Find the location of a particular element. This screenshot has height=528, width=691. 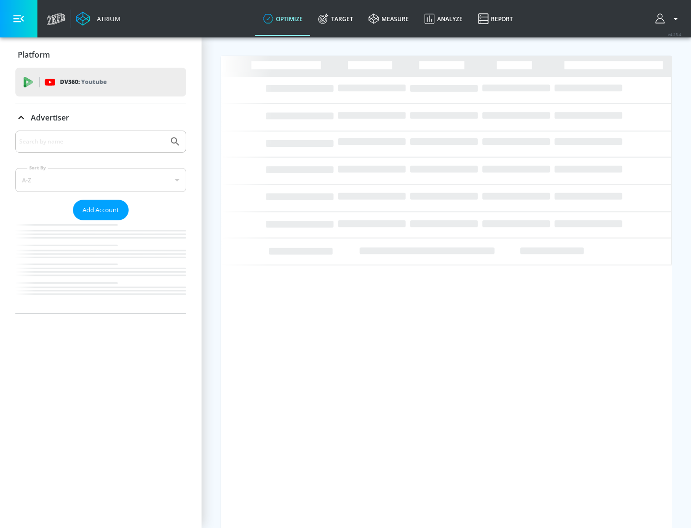

a: optimize is located at coordinates (282, 19).